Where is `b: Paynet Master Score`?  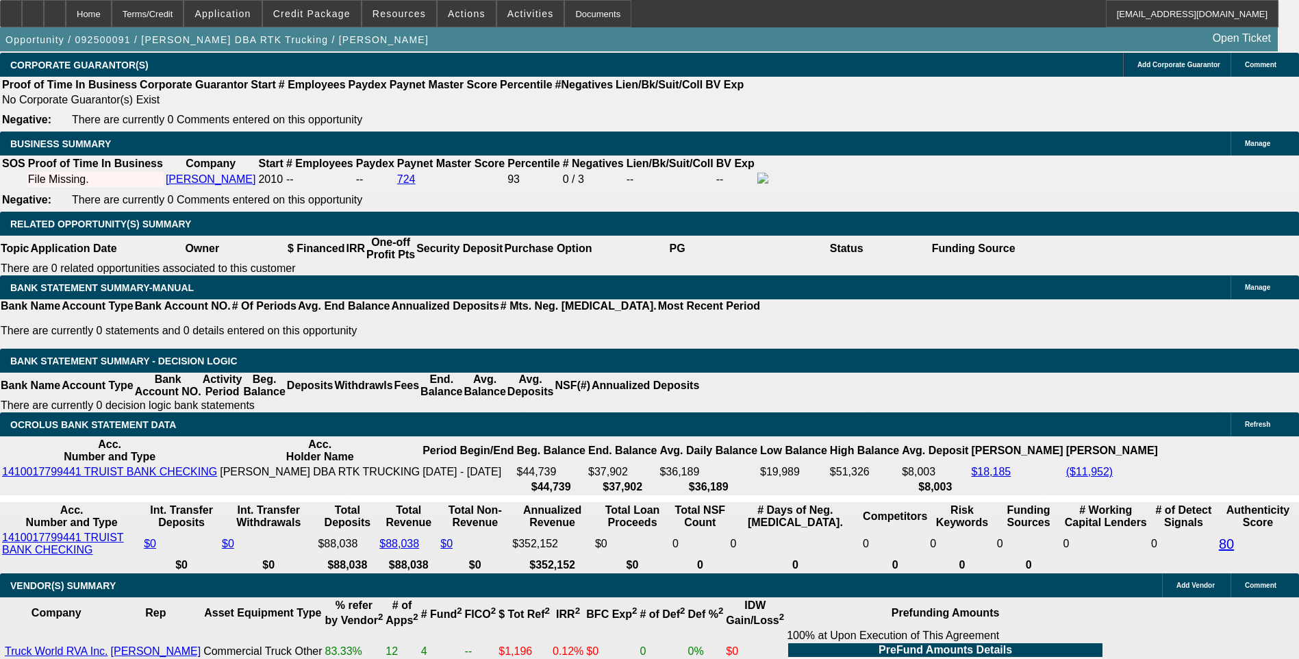 b: Paynet Master Score is located at coordinates (451, 163).